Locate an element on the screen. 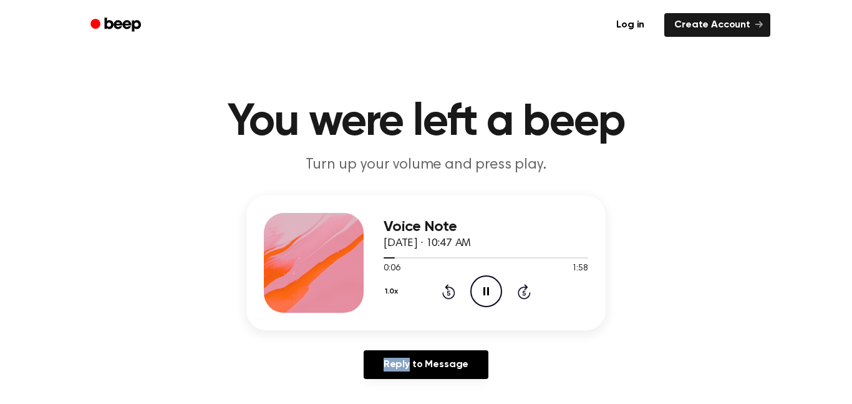  h1: You were left a beep is located at coordinates (426, 122).